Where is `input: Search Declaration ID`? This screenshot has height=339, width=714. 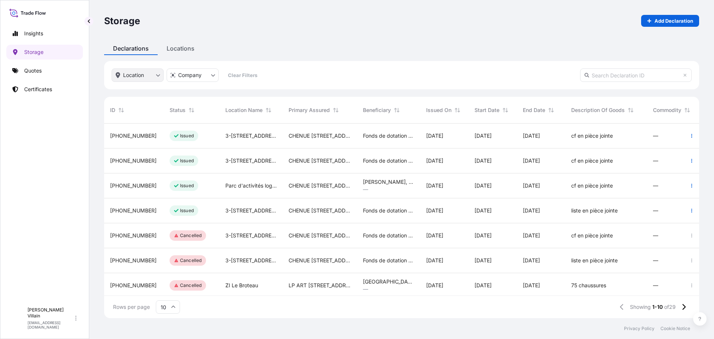
input: Search Declaration ID is located at coordinates (636, 75).